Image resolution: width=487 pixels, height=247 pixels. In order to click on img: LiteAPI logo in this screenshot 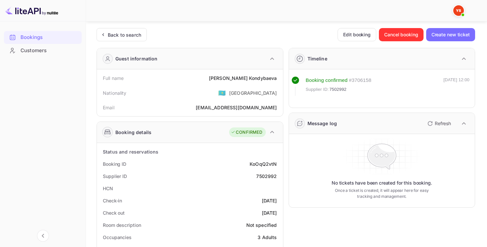, I will do `click(32, 11)`.